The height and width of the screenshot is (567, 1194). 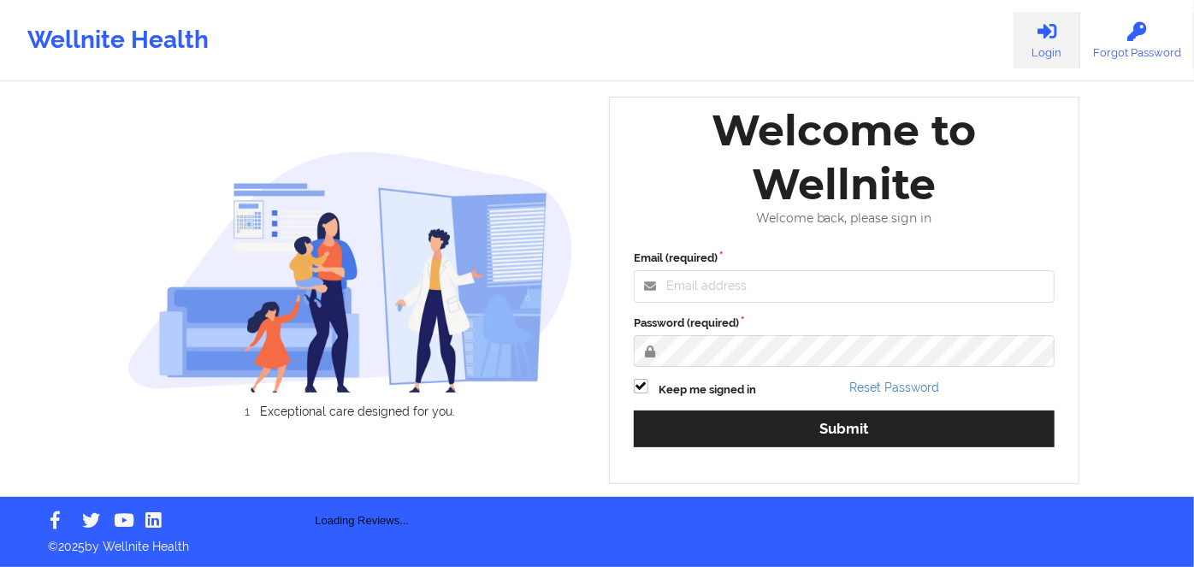 What do you see at coordinates (844, 218) in the screenshot?
I see `div: Welcome back, please sign in` at bounding box center [844, 218].